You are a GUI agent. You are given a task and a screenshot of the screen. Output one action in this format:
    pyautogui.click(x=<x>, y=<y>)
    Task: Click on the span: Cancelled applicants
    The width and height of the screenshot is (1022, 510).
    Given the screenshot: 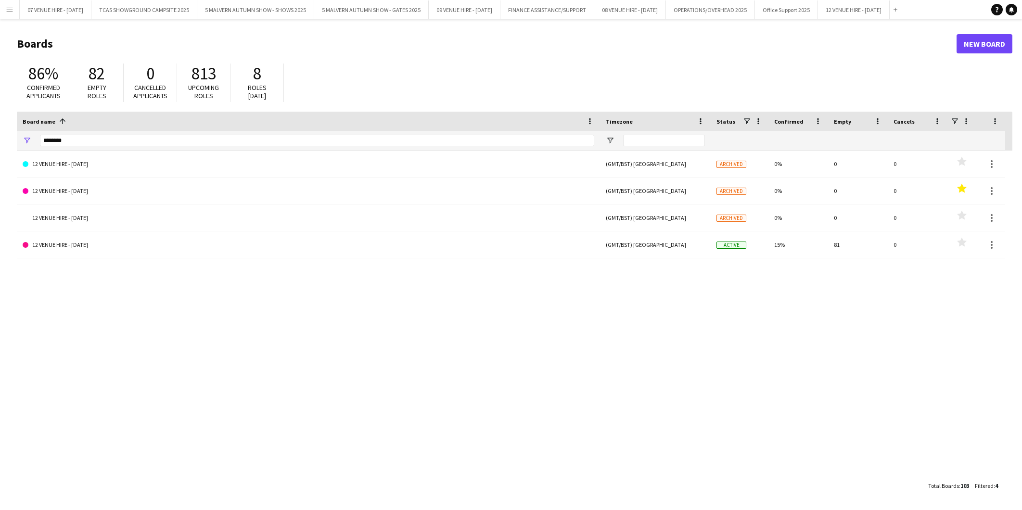 What is the action you would take?
    pyautogui.click(x=150, y=91)
    